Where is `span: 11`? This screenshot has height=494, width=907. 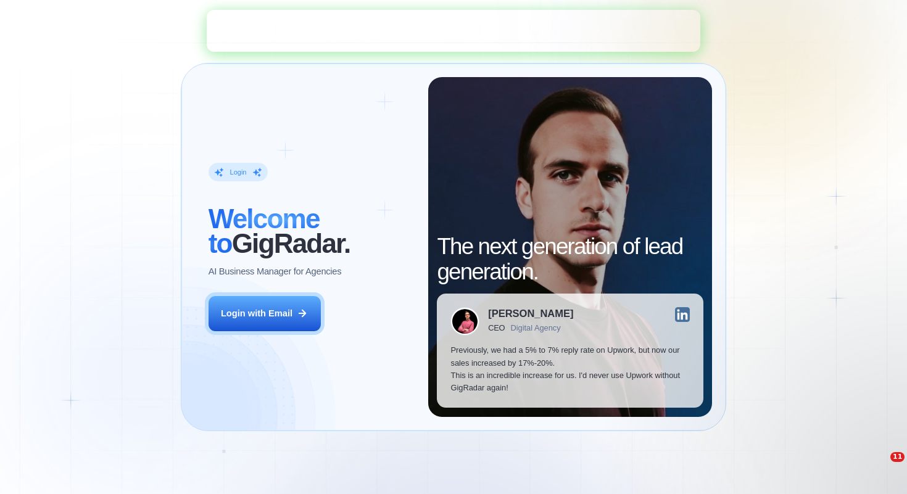
span: 11 is located at coordinates (897, 457).